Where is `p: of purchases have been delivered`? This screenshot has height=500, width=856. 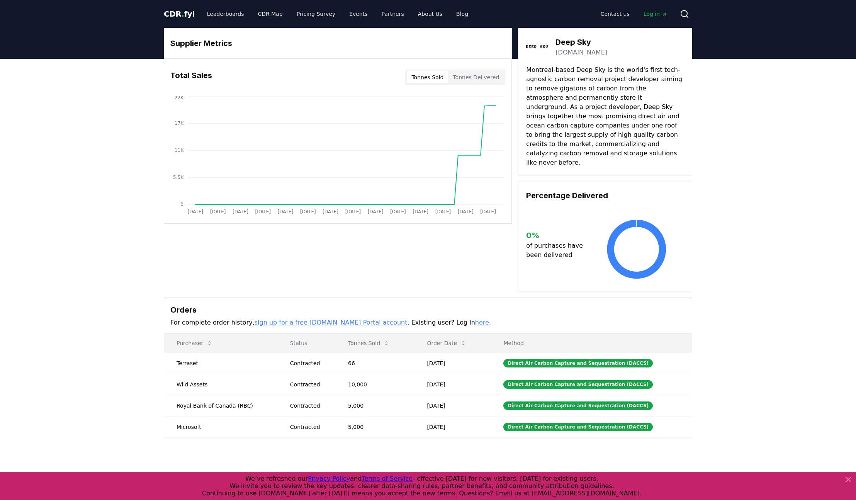
p: of purchases have been delivered is located at coordinates (558, 250).